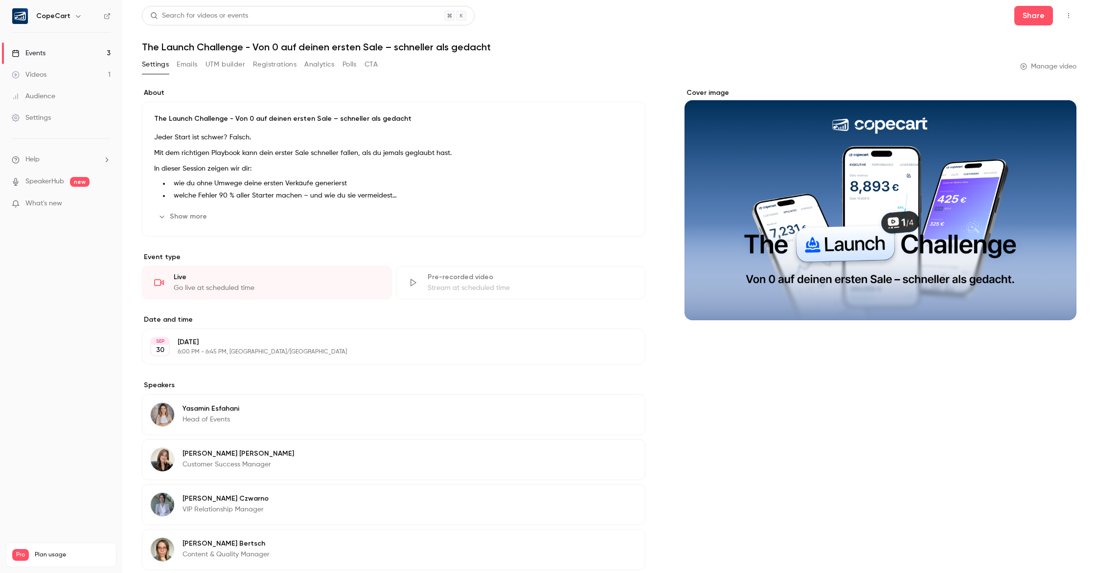  What do you see at coordinates (162, 415) in the screenshot?
I see `img: Yasamin Esfahani` at bounding box center [162, 415].